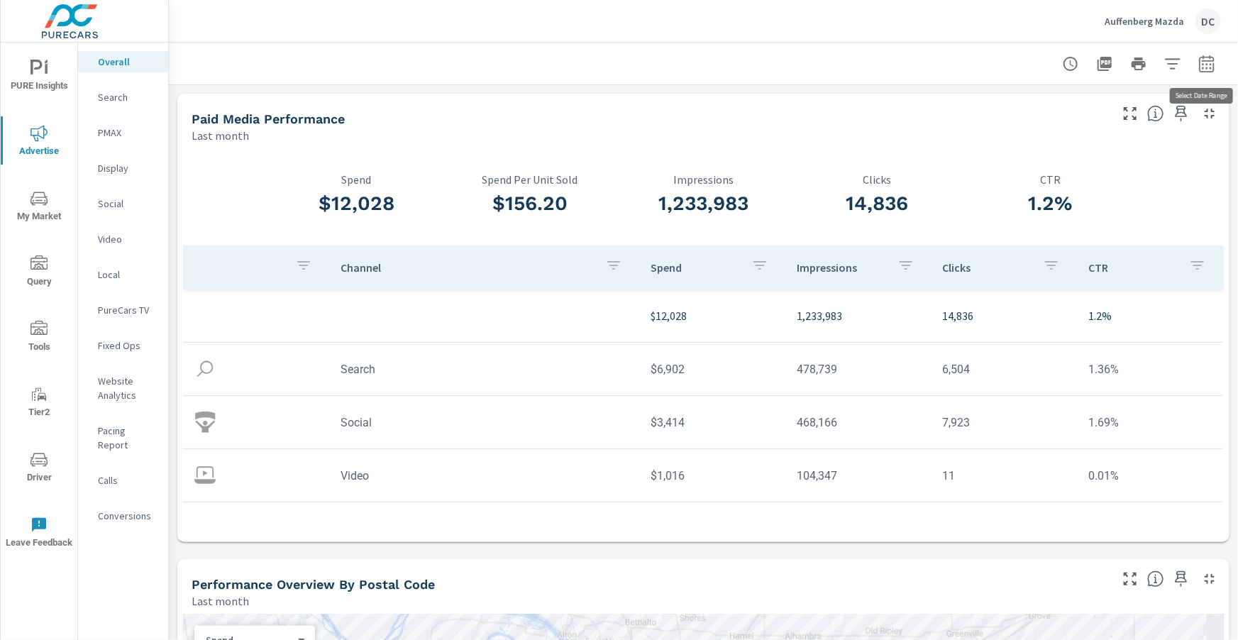 The image size is (1238, 640). Describe the element at coordinates (205, 422) in the screenshot. I see `img: icon-social.svg` at that location.